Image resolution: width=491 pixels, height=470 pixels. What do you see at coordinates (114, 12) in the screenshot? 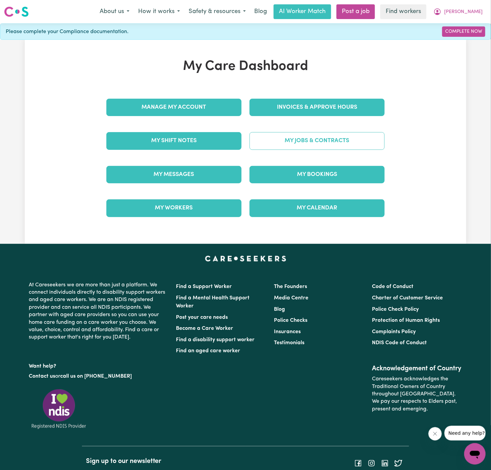
I see `button: About us` at bounding box center [114, 12].